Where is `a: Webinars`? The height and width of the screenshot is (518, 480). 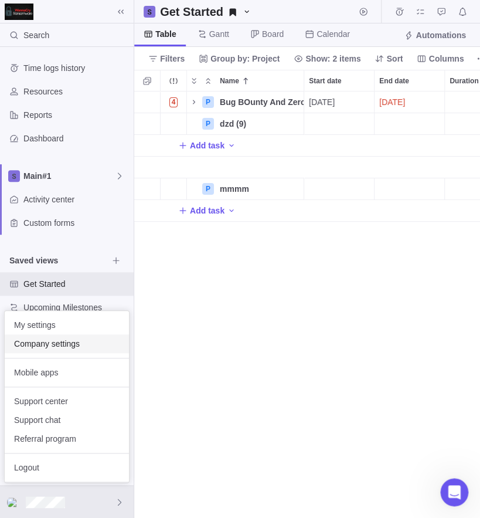 a: Webinars is located at coordinates (117, 227).